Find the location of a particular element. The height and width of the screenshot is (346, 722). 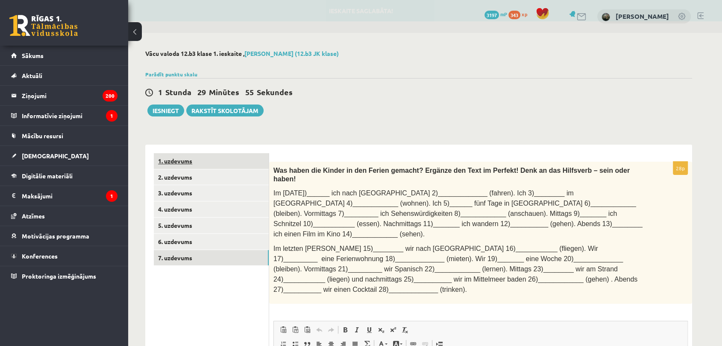

span: Proktoringa izmēģinājums is located at coordinates (59, 276).